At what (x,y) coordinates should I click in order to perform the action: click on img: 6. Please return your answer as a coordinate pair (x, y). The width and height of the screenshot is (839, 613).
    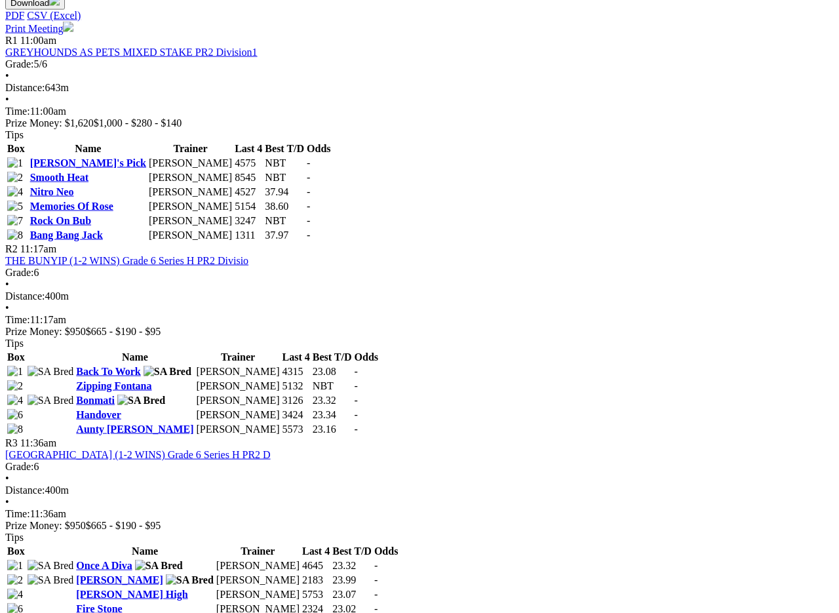
    Looking at the image, I should click on (15, 415).